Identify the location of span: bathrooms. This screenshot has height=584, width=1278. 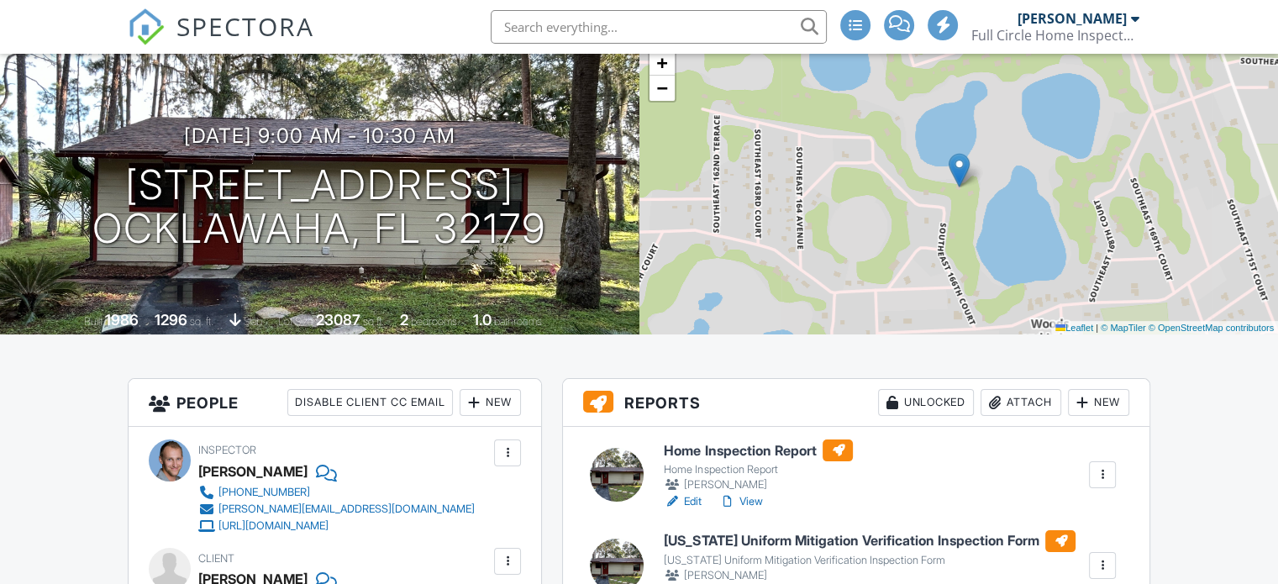
(517, 321).